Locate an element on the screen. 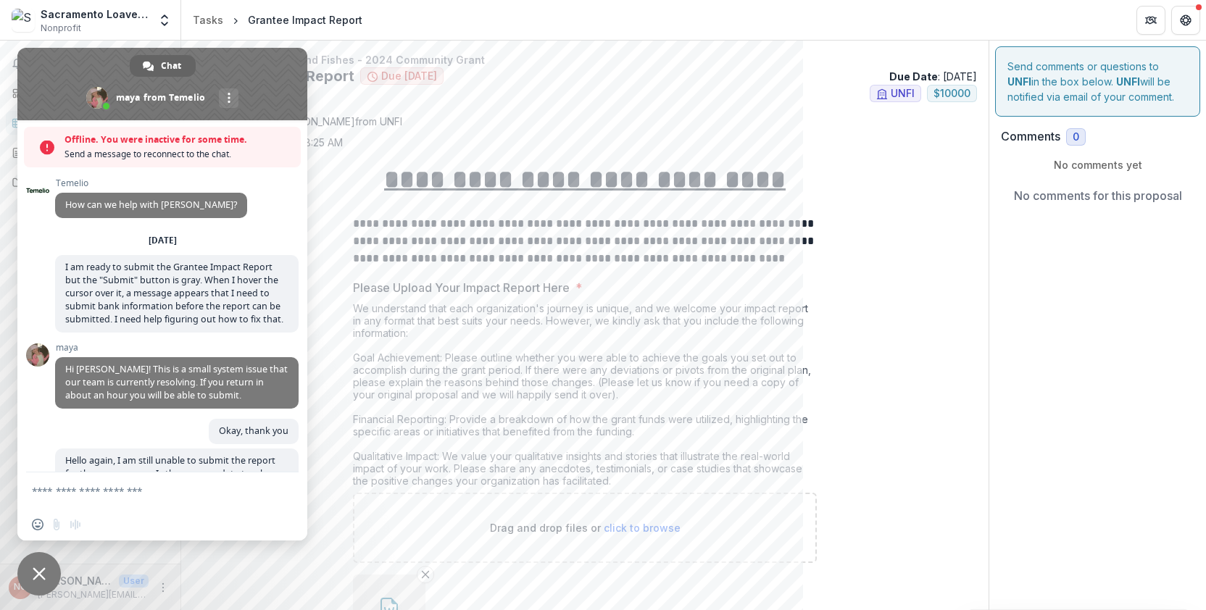  span: maya is located at coordinates (177, 348).